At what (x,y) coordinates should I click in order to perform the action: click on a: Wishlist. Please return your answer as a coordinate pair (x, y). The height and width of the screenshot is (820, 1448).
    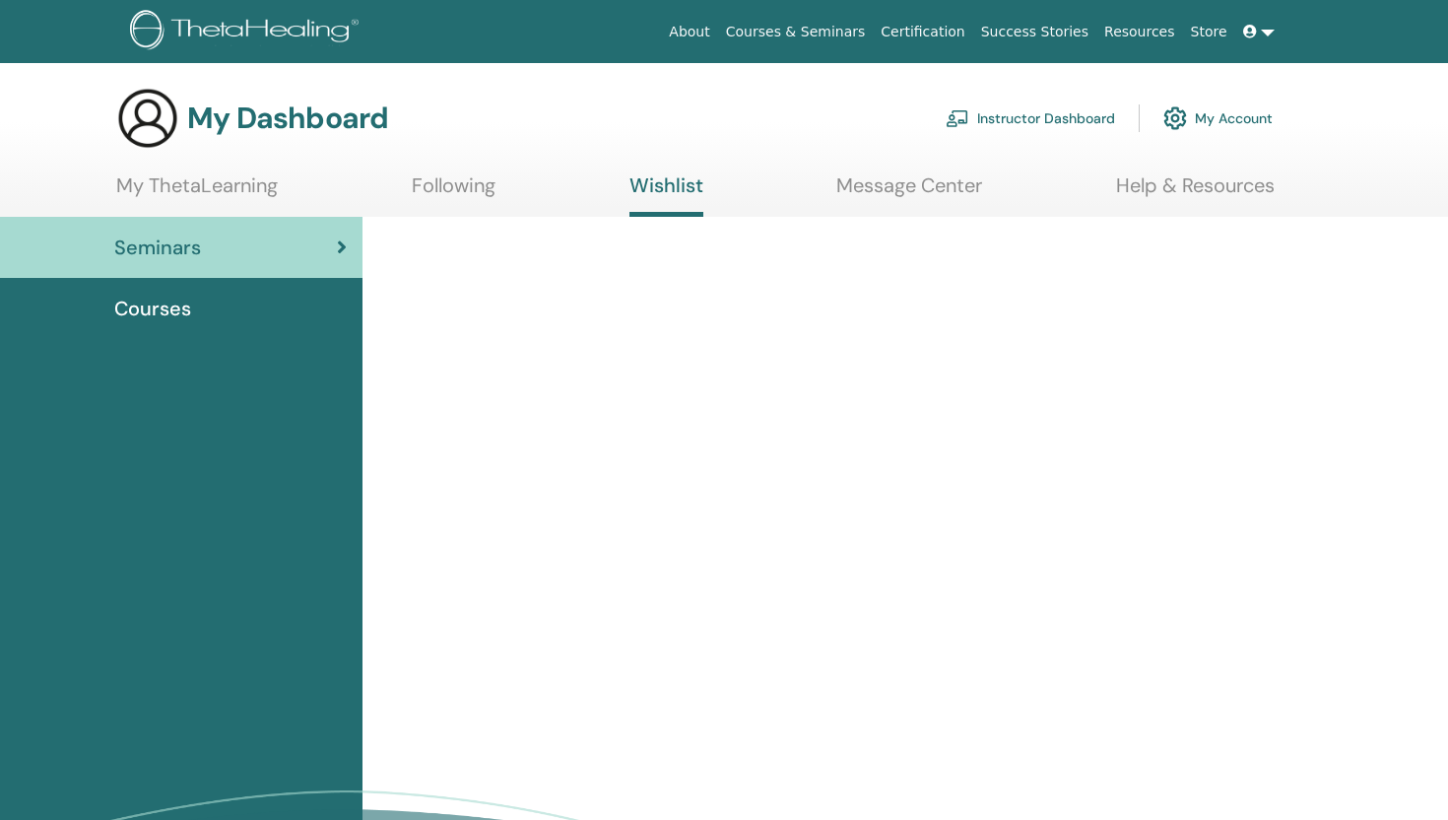
    Looking at the image, I should click on (666, 195).